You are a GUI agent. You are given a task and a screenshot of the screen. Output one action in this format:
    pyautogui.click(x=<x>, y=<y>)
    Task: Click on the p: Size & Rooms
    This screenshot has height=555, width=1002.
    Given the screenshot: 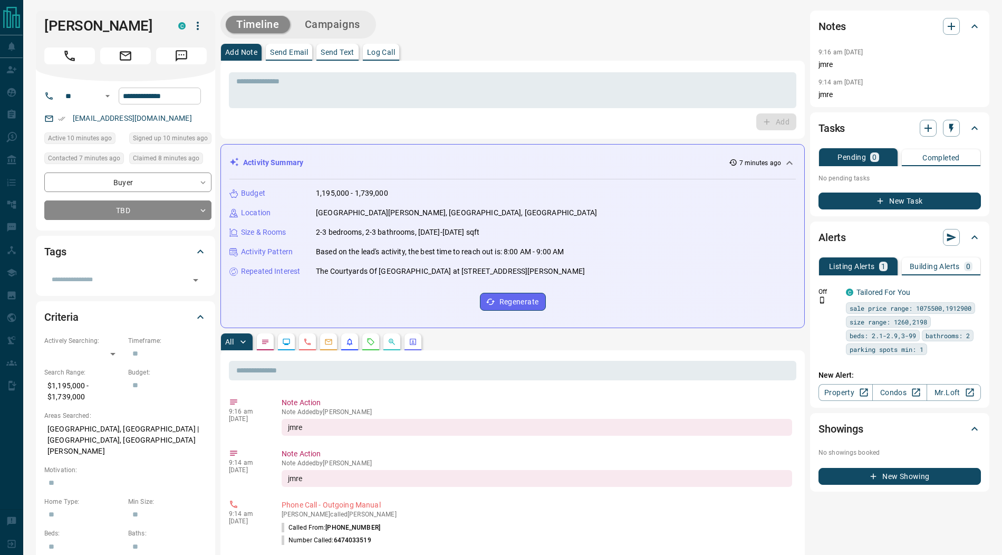 What is the action you would take?
    pyautogui.click(x=264, y=232)
    